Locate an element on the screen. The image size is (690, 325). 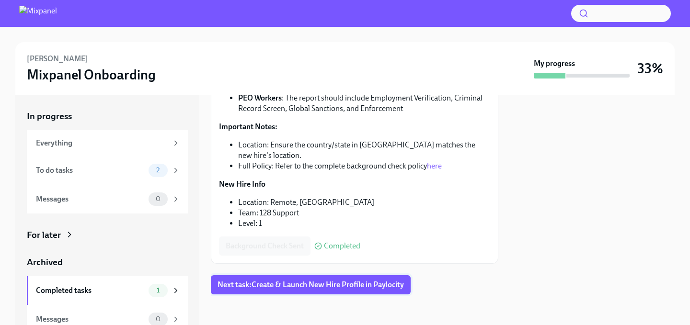
div: Archived is located at coordinates (107, 262).